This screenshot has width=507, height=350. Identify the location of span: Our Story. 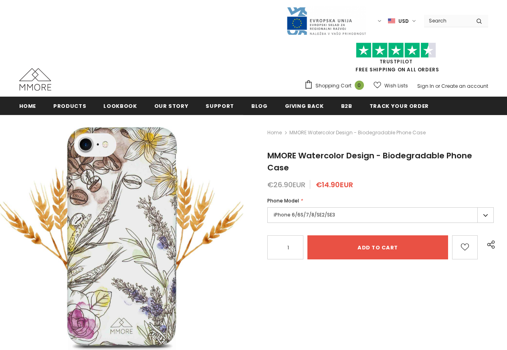
(172, 106).